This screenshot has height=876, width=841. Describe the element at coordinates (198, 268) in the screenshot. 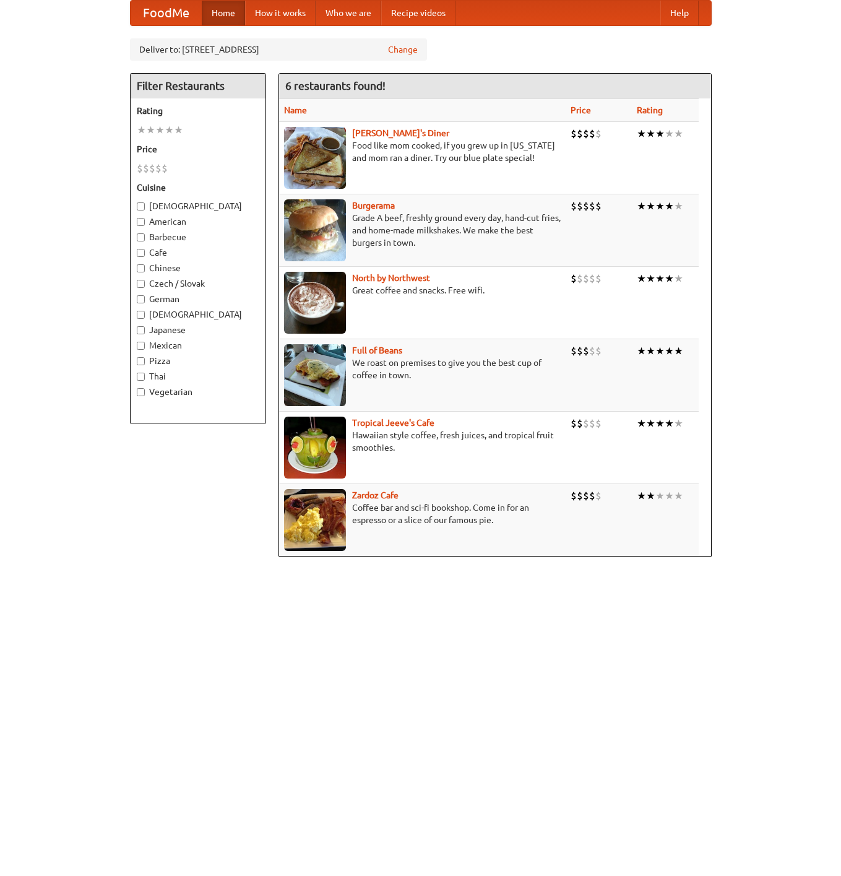

I see `label: Chinese` at that location.